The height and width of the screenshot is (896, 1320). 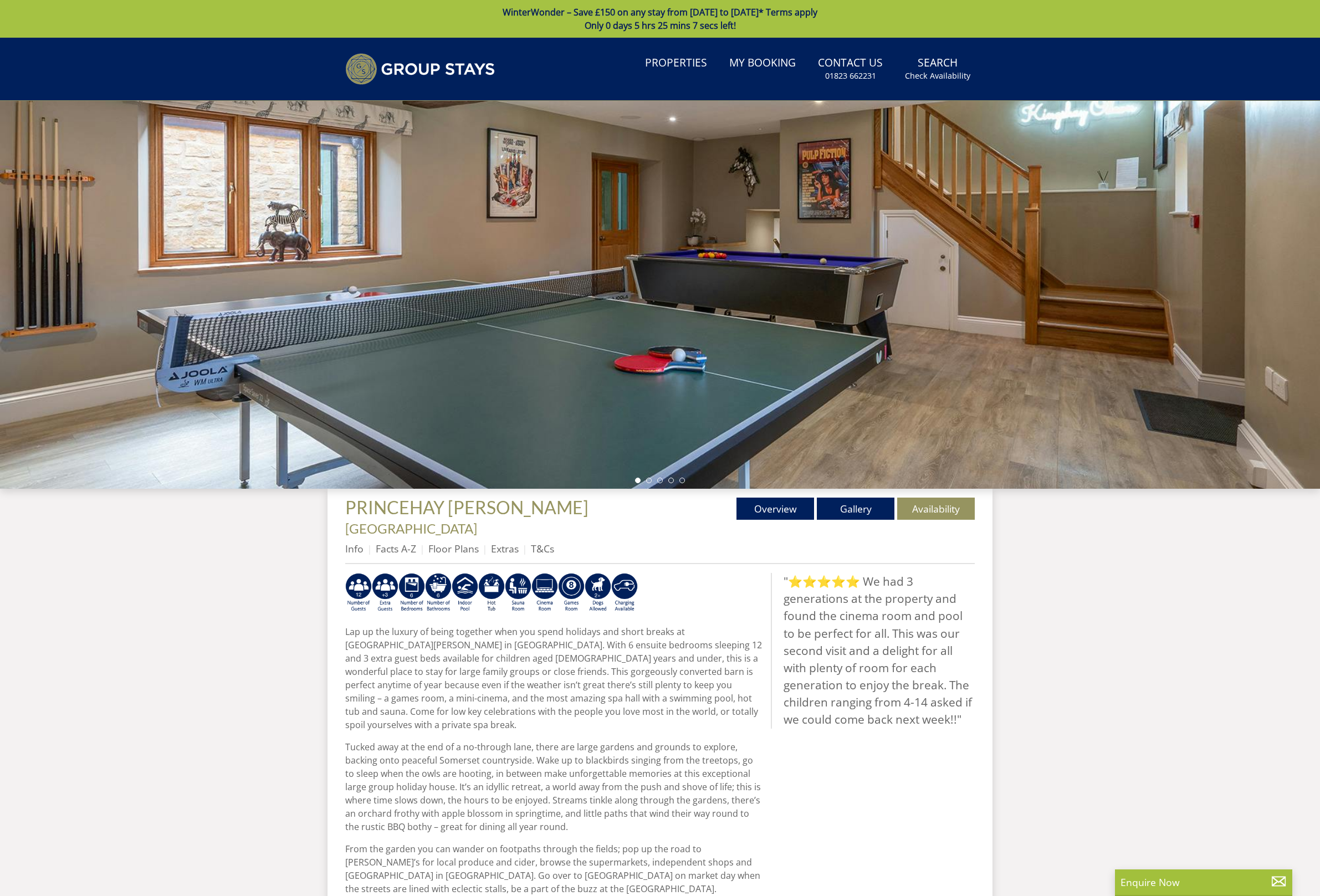 What do you see at coordinates (660, 25) in the screenshot?
I see `span: Only 0 days 5 hrs 25 mins 7 secs left!` at bounding box center [660, 25].